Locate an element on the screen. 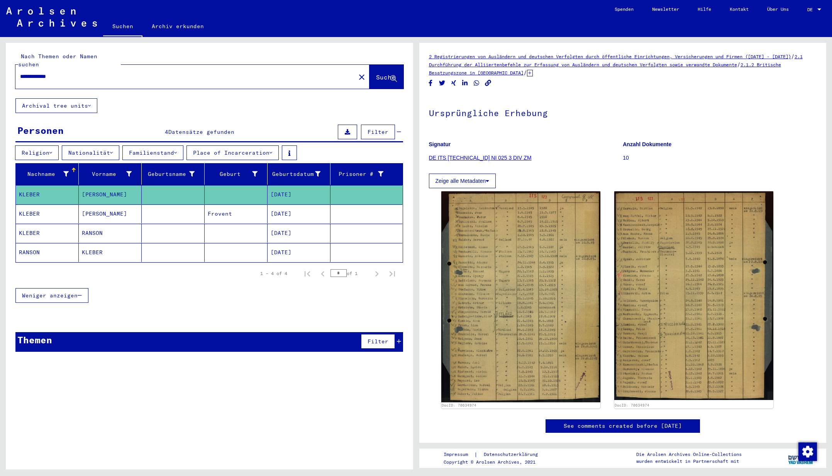 This screenshot has width=832, height=476. button: Zeige alle Metadaten is located at coordinates (462, 181).